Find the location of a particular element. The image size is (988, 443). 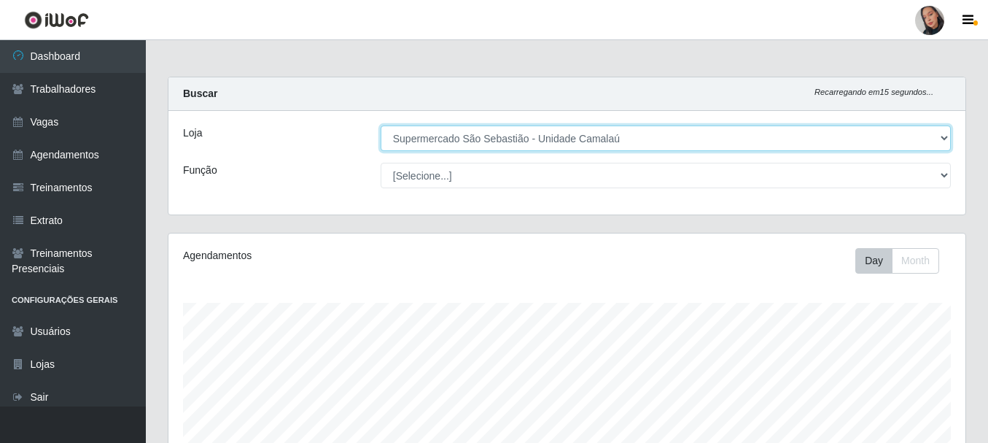

i: Recarregando em 15 segundos... is located at coordinates (874, 92).